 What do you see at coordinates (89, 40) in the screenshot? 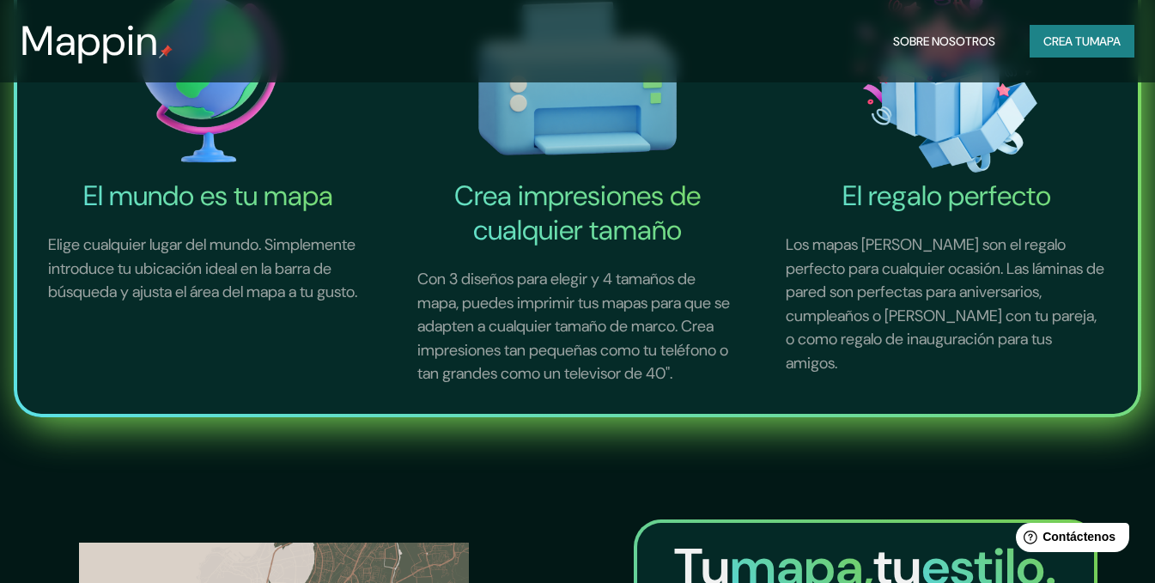
I see `font: Mappin` at bounding box center [89, 40].